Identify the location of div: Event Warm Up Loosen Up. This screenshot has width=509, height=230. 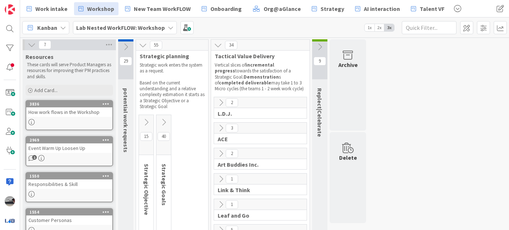
(69, 148).